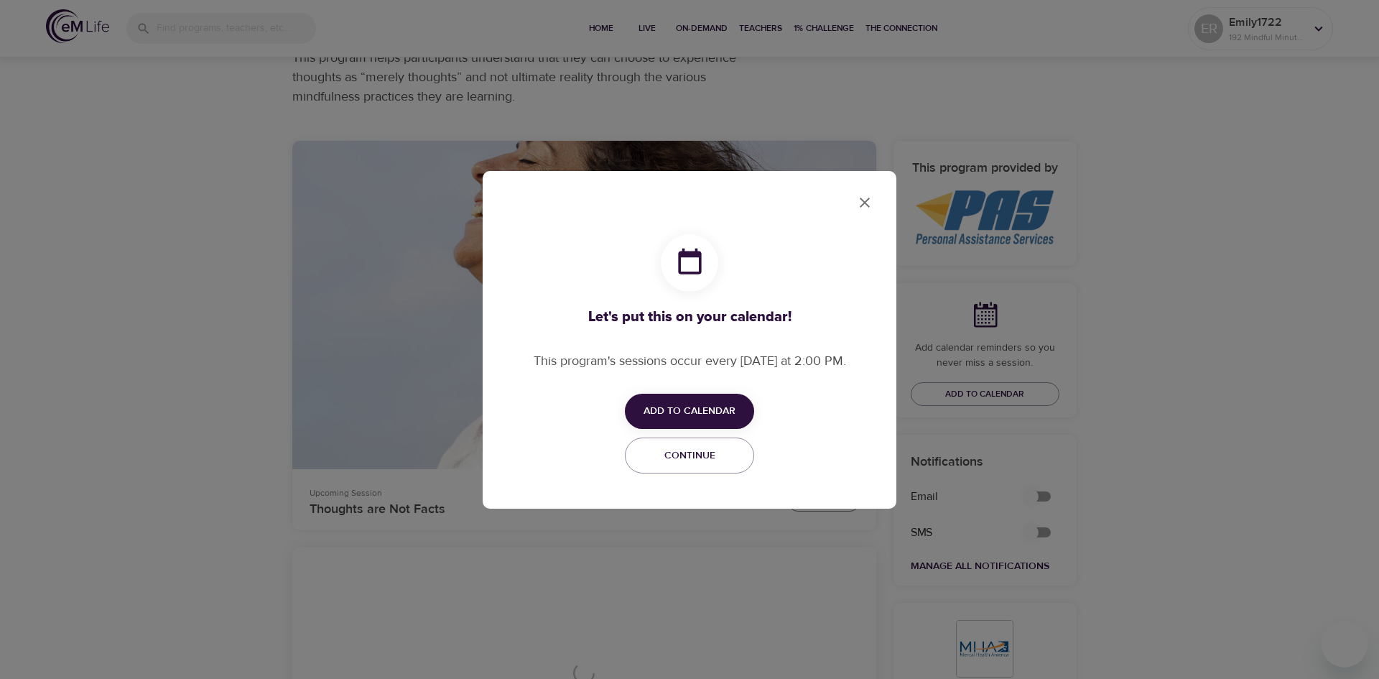 This screenshot has height=679, width=1379. Describe the element at coordinates (865, 202) in the screenshot. I see `button: close` at that location.